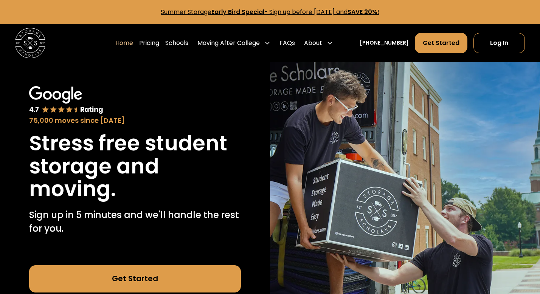 Image resolution: width=540 pixels, height=294 pixels. Describe the element at coordinates (499, 43) in the screenshot. I see `a: Log In` at that location.